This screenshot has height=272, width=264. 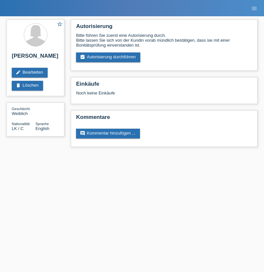 I want to click on a: deleteLöschen, so click(x=27, y=86).